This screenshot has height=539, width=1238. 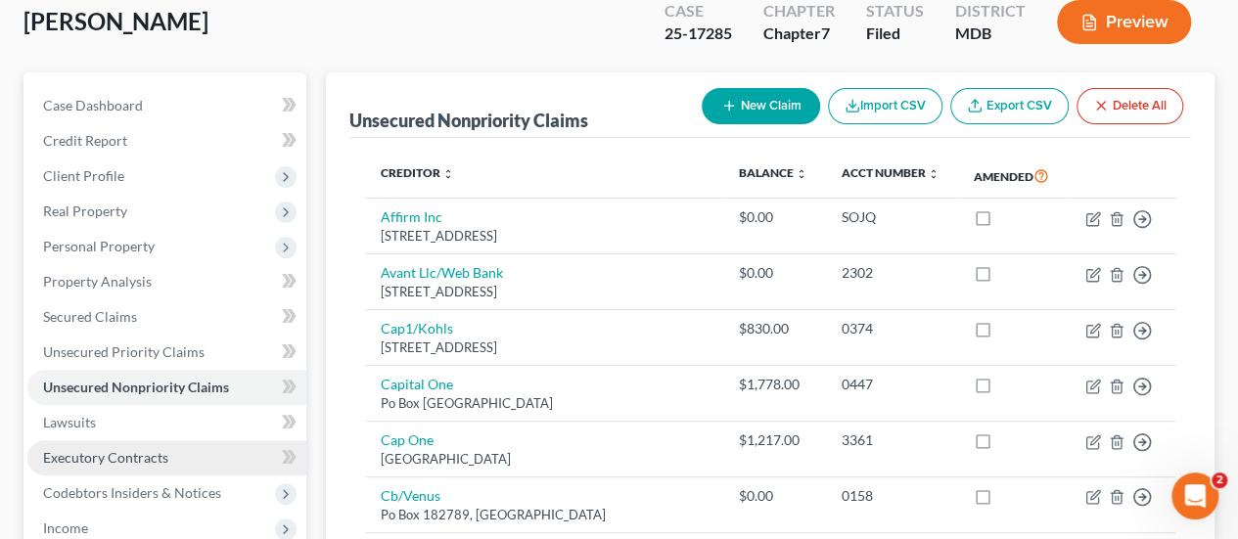 I want to click on span: Case Dashboard, so click(x=93, y=105).